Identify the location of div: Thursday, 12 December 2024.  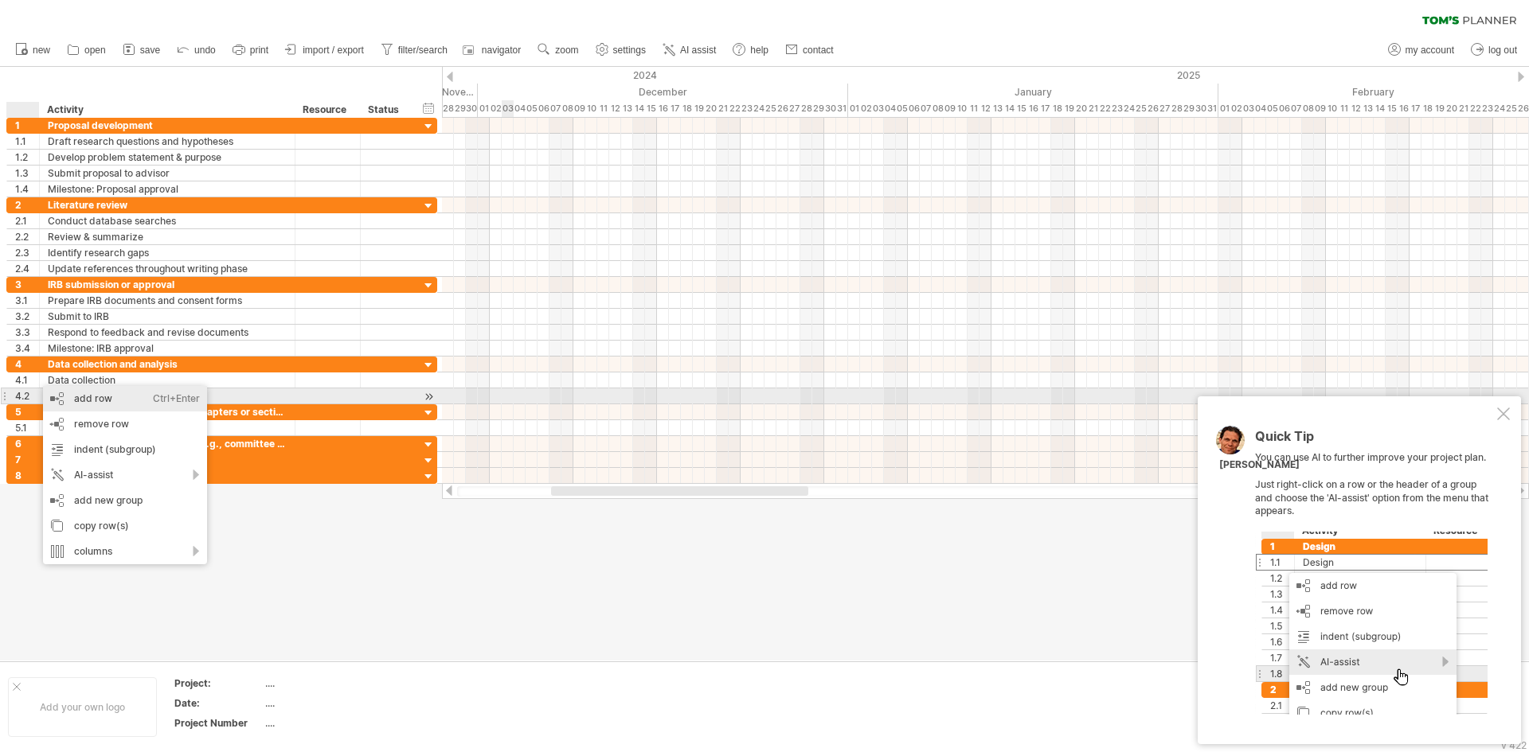
(615, 108).